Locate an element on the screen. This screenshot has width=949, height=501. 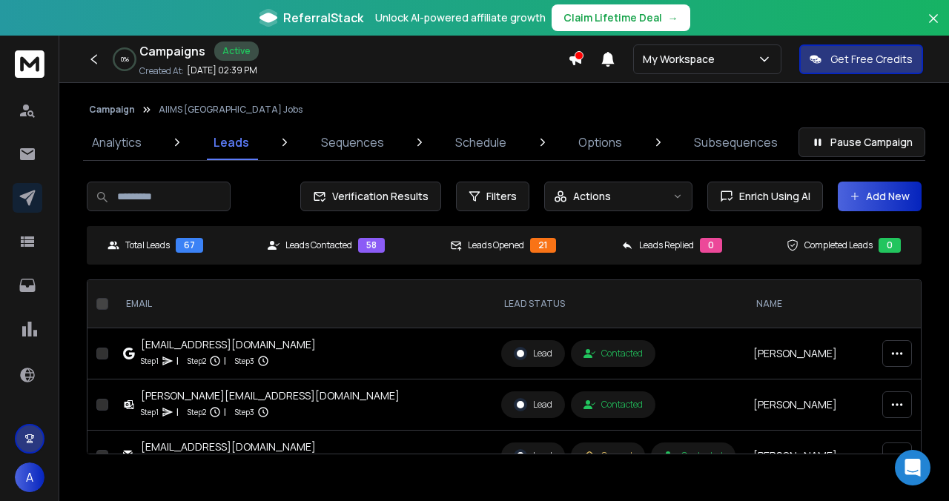
p: Created At: is located at coordinates (162, 71).